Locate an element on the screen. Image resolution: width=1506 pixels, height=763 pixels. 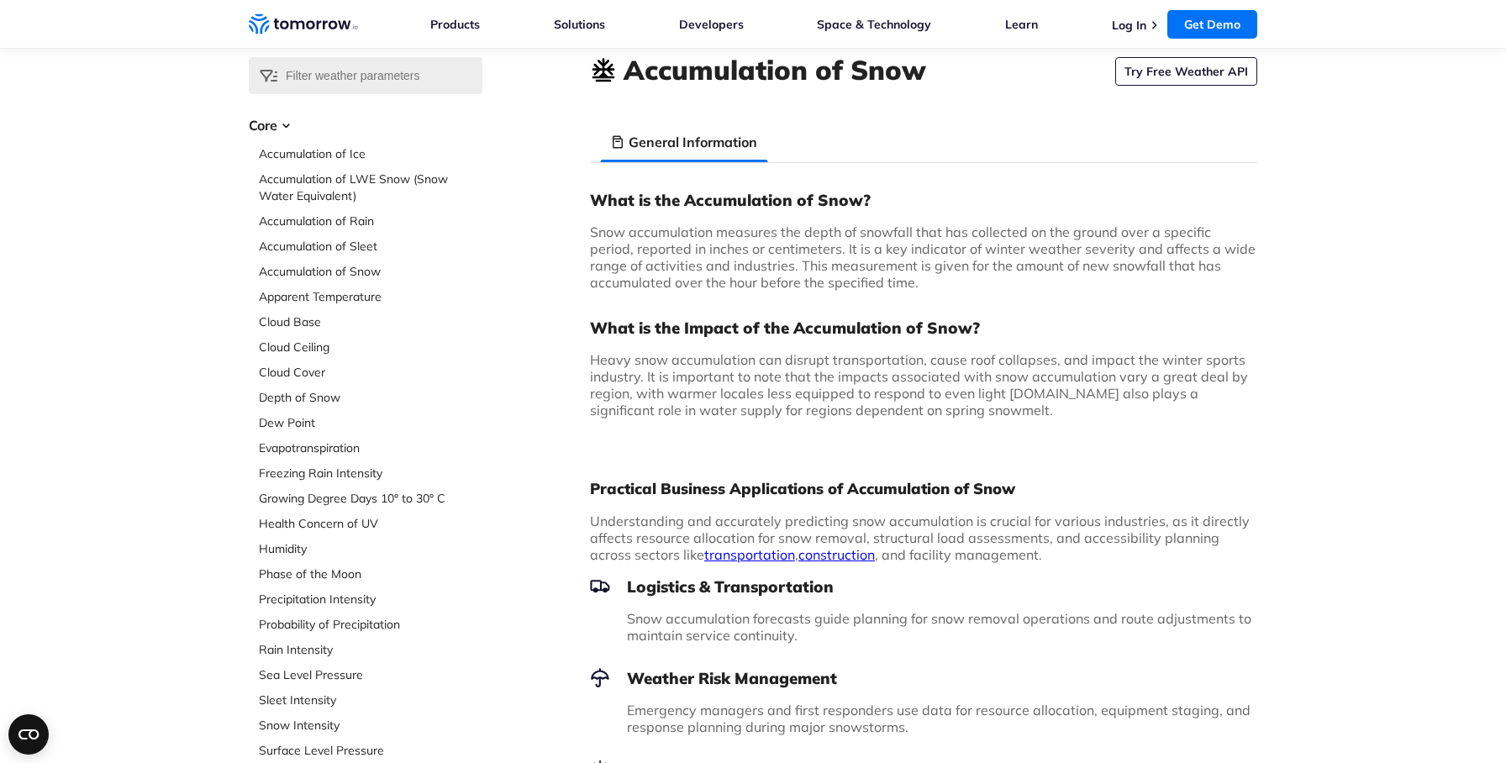
a: Health Concern of UV is located at coordinates (371, 524).